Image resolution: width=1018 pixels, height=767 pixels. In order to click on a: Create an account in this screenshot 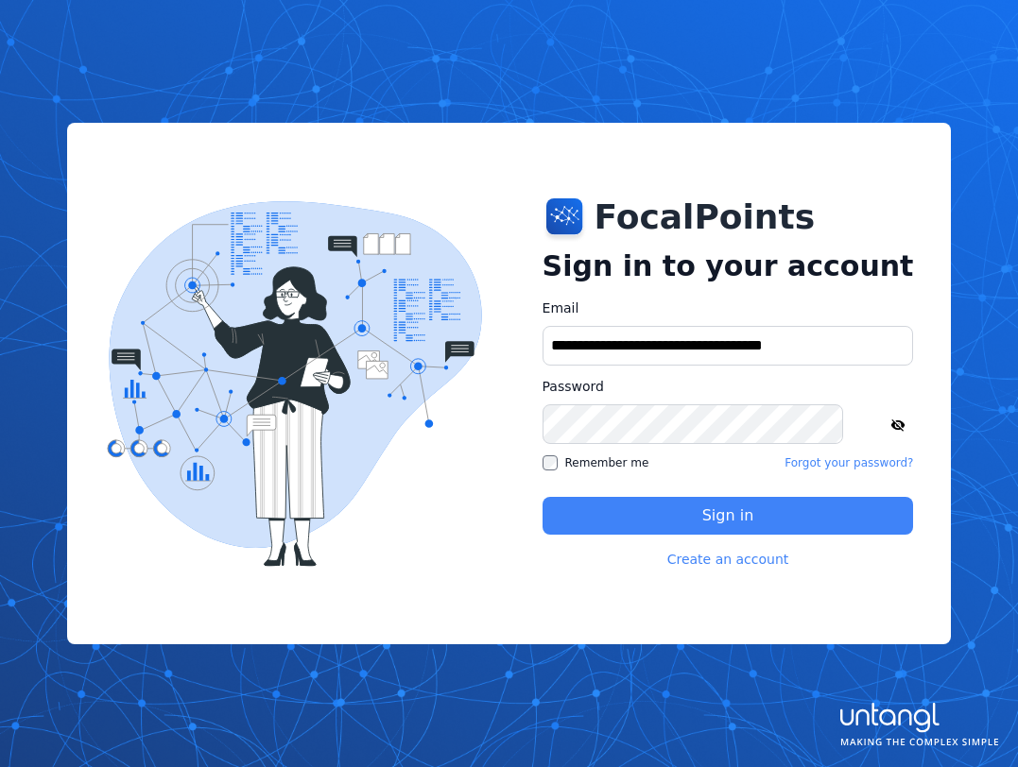, I will do `click(727, 559)`.